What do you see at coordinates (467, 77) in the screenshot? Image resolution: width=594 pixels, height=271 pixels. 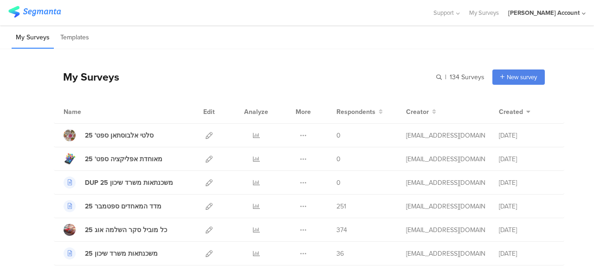 I see `span: 134 Surveys` at bounding box center [467, 77].